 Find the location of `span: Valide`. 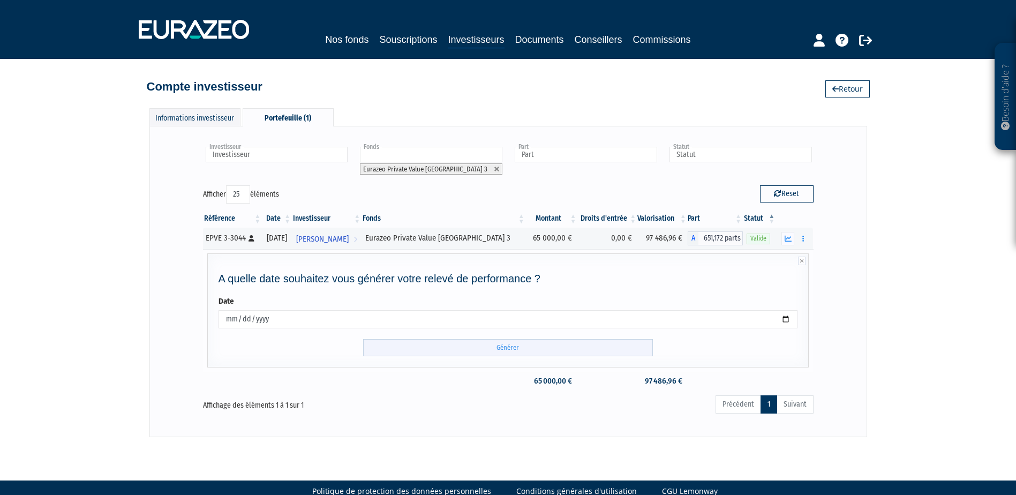

span: Valide is located at coordinates (758, 238).